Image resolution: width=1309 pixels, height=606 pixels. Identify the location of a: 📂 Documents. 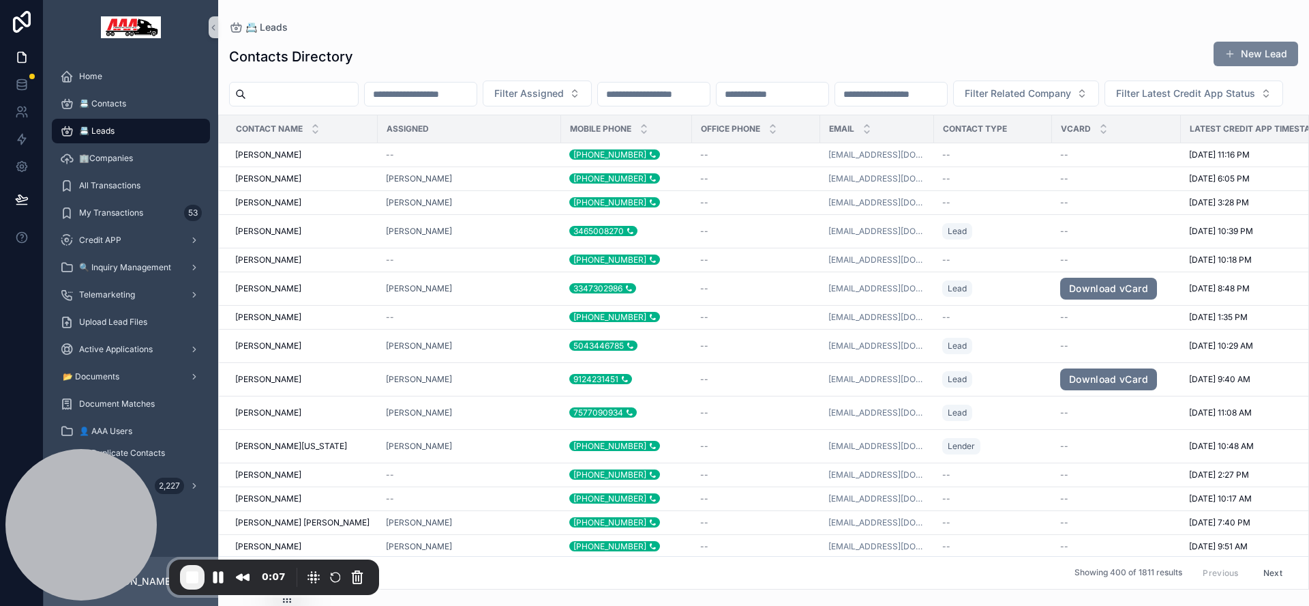
(131, 376).